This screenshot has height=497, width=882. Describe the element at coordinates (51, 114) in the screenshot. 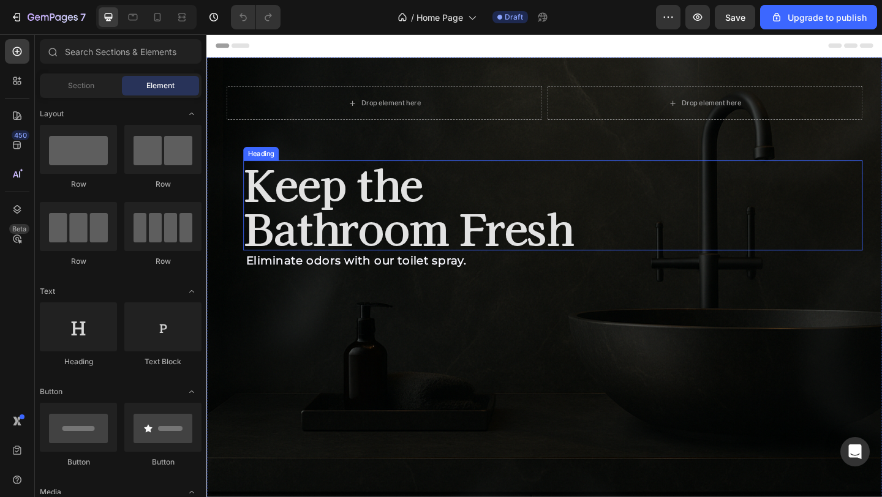

I see `span: Layout` at that location.